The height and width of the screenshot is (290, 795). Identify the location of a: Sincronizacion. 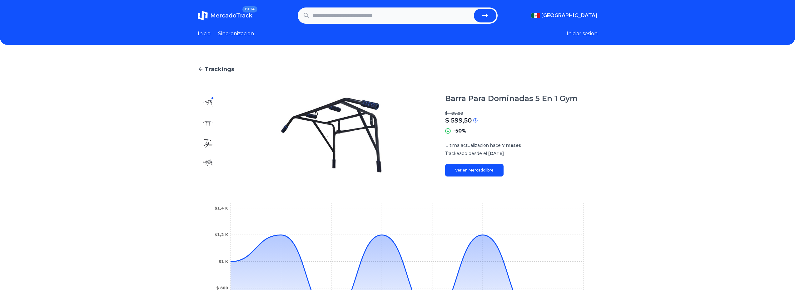
(236, 34).